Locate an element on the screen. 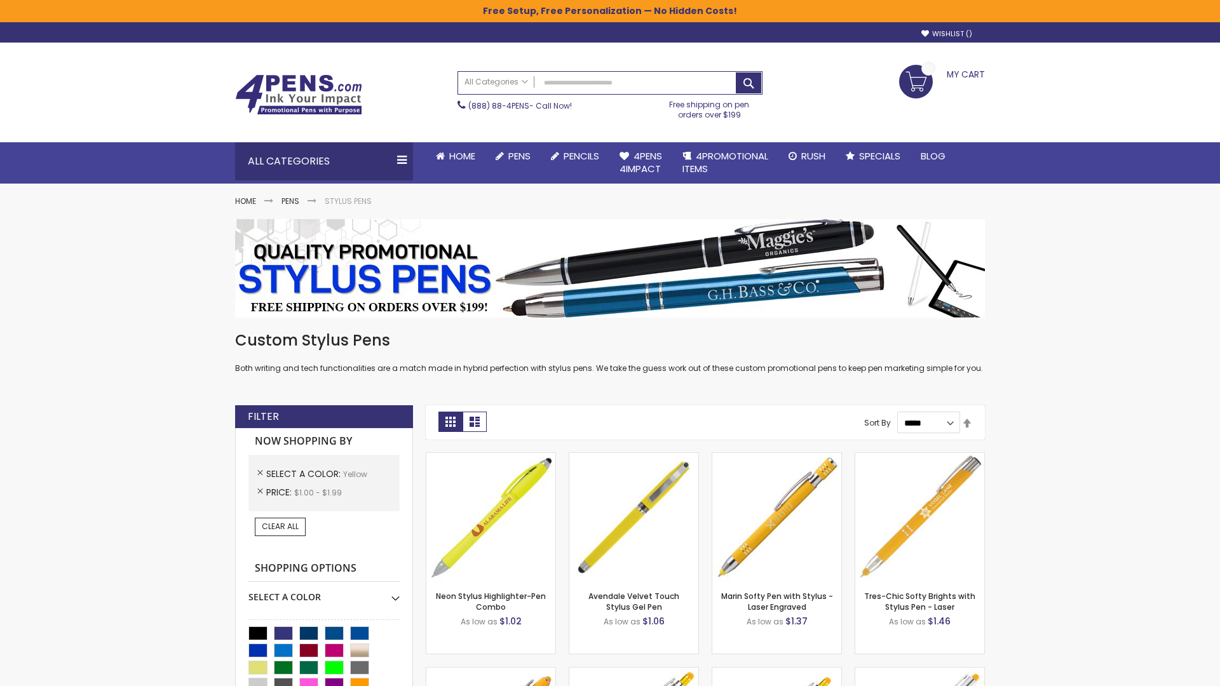 The image size is (1220, 686). a: Wishlist is located at coordinates (946, 34).